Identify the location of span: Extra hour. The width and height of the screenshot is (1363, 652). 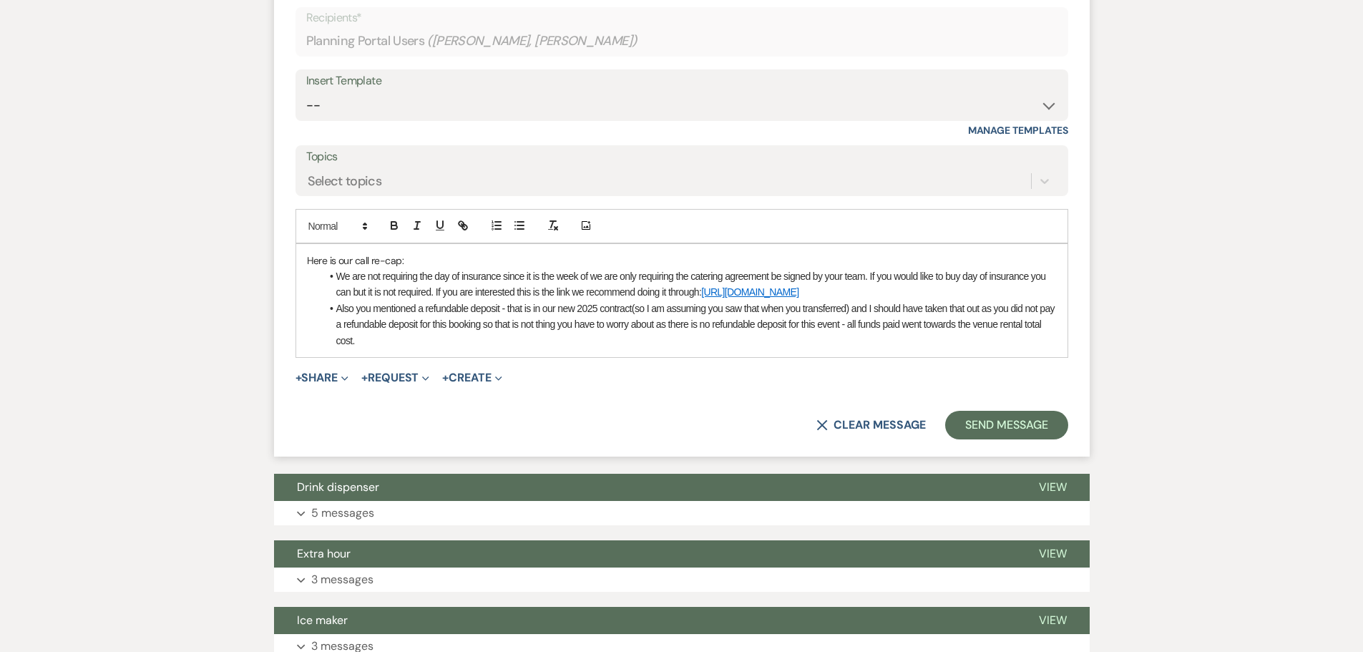
(323, 553).